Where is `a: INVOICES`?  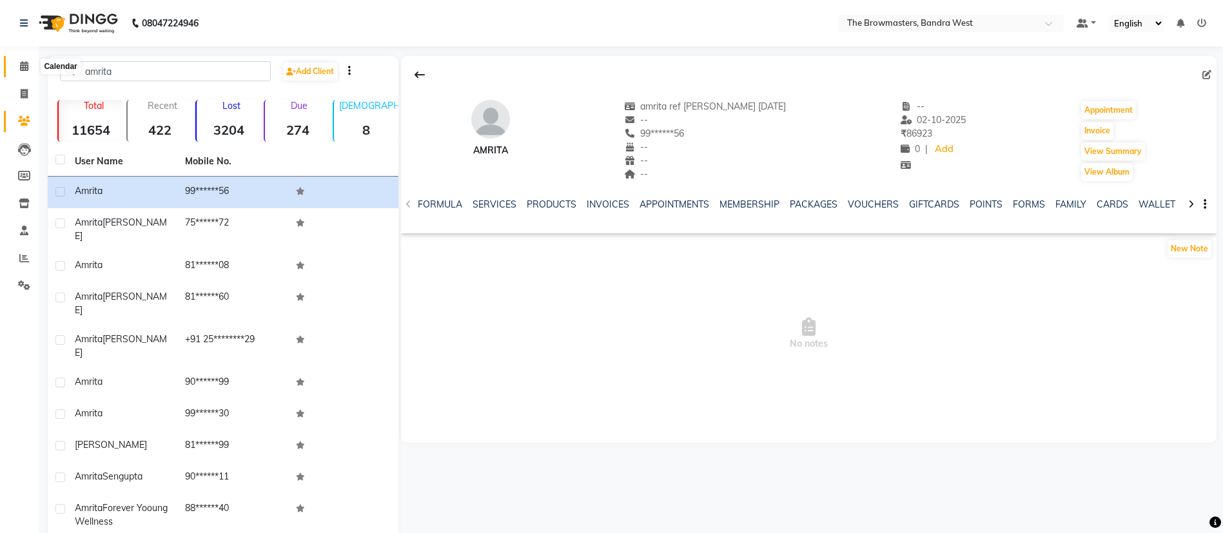 a: INVOICES is located at coordinates (608, 204).